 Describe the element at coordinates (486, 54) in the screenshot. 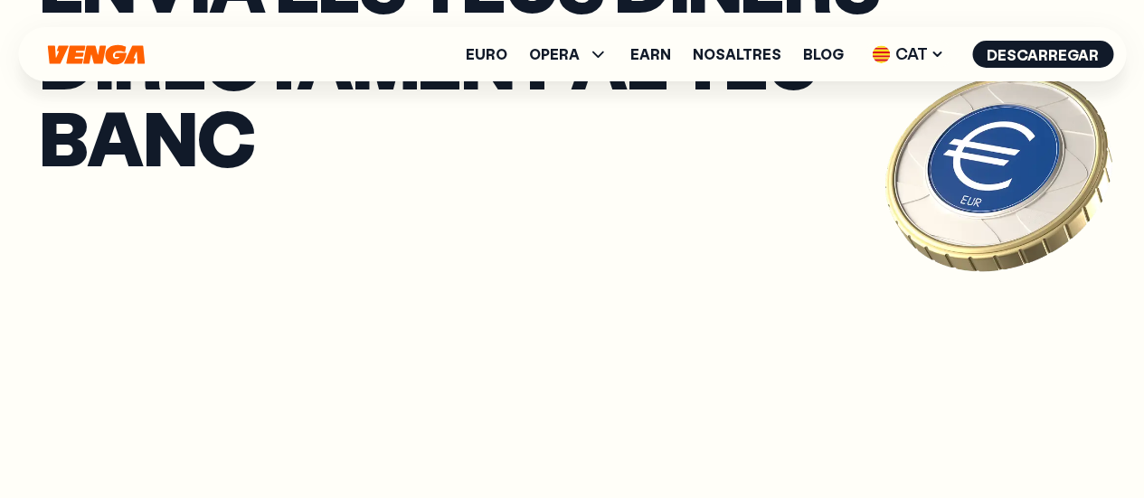

I see `a: Euro` at that location.